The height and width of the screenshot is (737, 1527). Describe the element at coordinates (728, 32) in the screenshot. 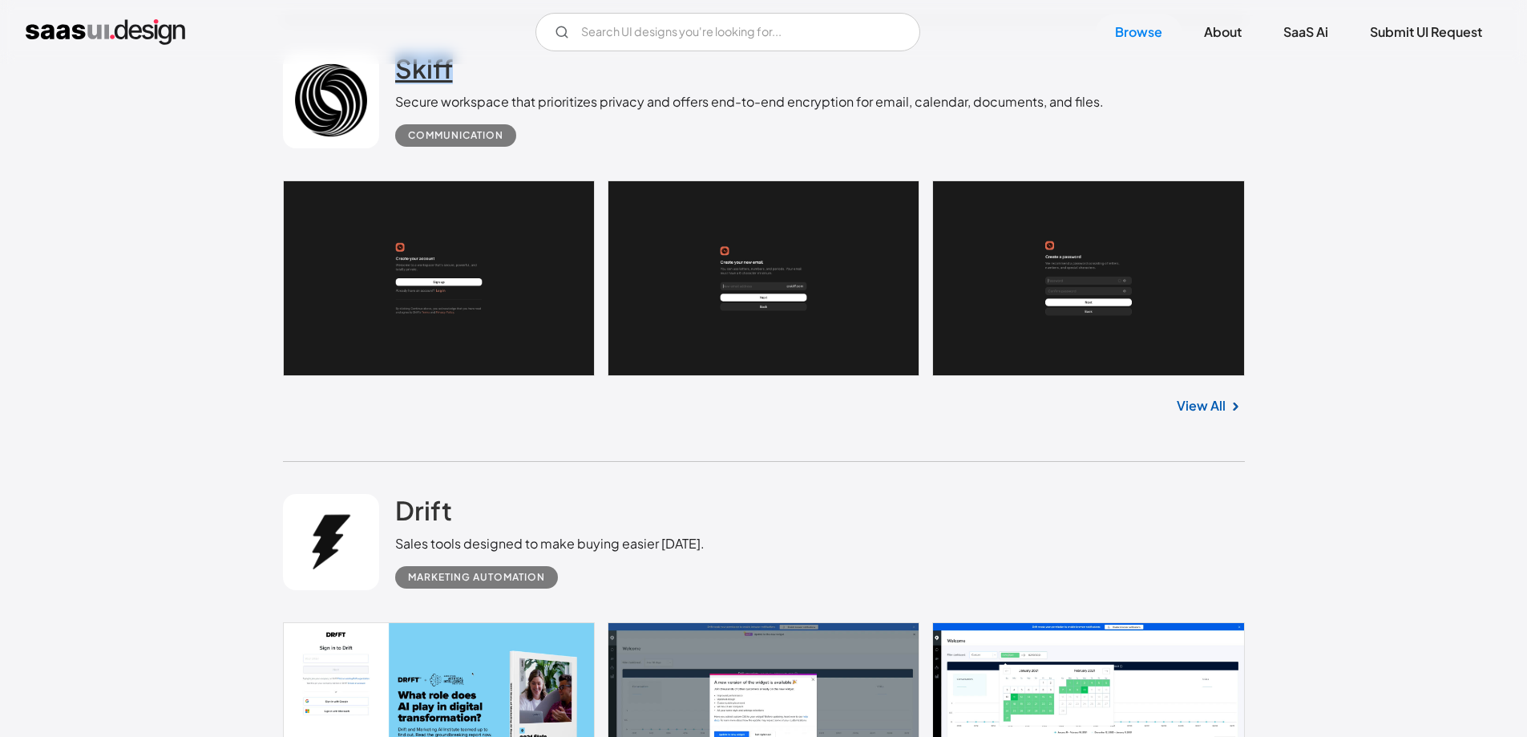

I see `form: Email Form` at that location.